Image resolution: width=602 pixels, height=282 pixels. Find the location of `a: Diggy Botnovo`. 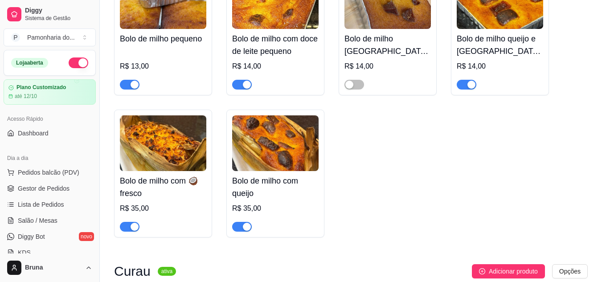

a: Diggy Botnovo is located at coordinates (49, 237).